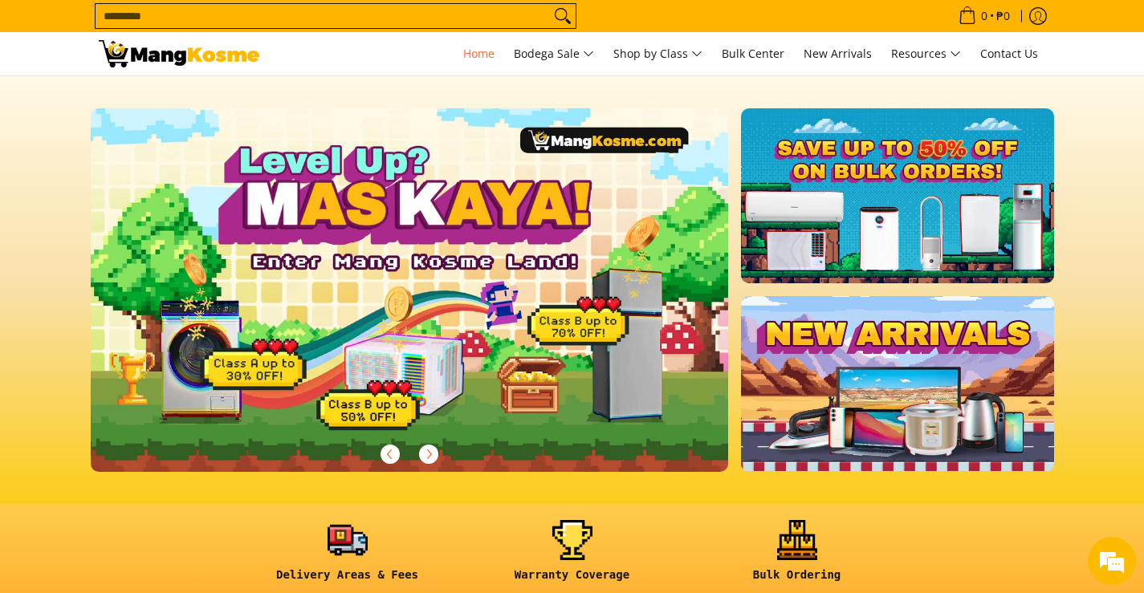 The height and width of the screenshot is (593, 1144). What do you see at coordinates (478, 53) in the screenshot?
I see `span: Home` at bounding box center [478, 53].